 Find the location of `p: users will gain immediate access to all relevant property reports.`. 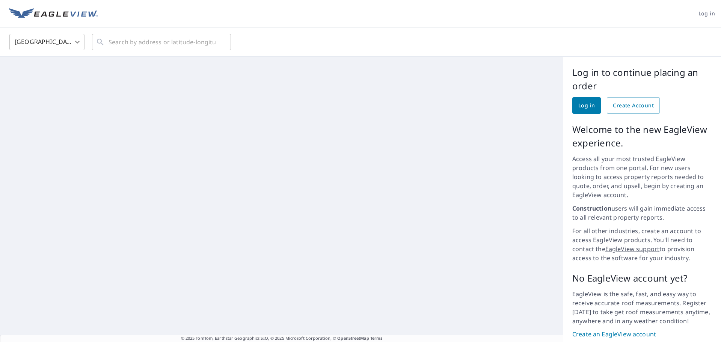

p: users will gain immediate access to all relevant property reports. is located at coordinates (642, 213).